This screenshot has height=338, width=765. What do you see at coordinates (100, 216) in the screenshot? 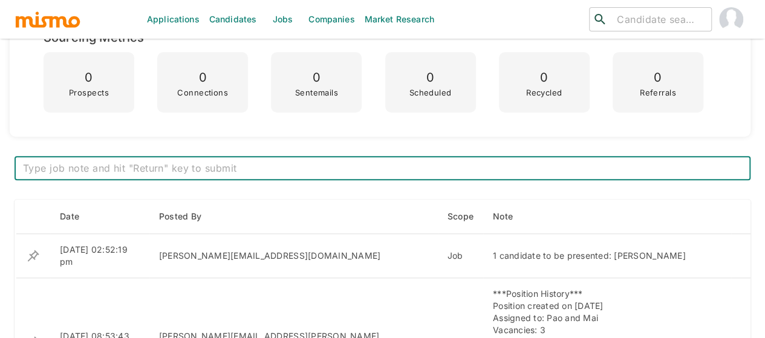
I see `th: Date` at bounding box center [100, 216].